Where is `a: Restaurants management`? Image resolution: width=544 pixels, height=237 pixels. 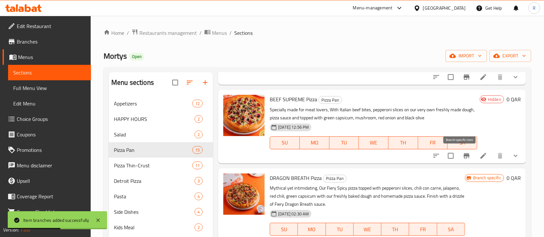 a: Restaurants management is located at coordinates (164, 33).